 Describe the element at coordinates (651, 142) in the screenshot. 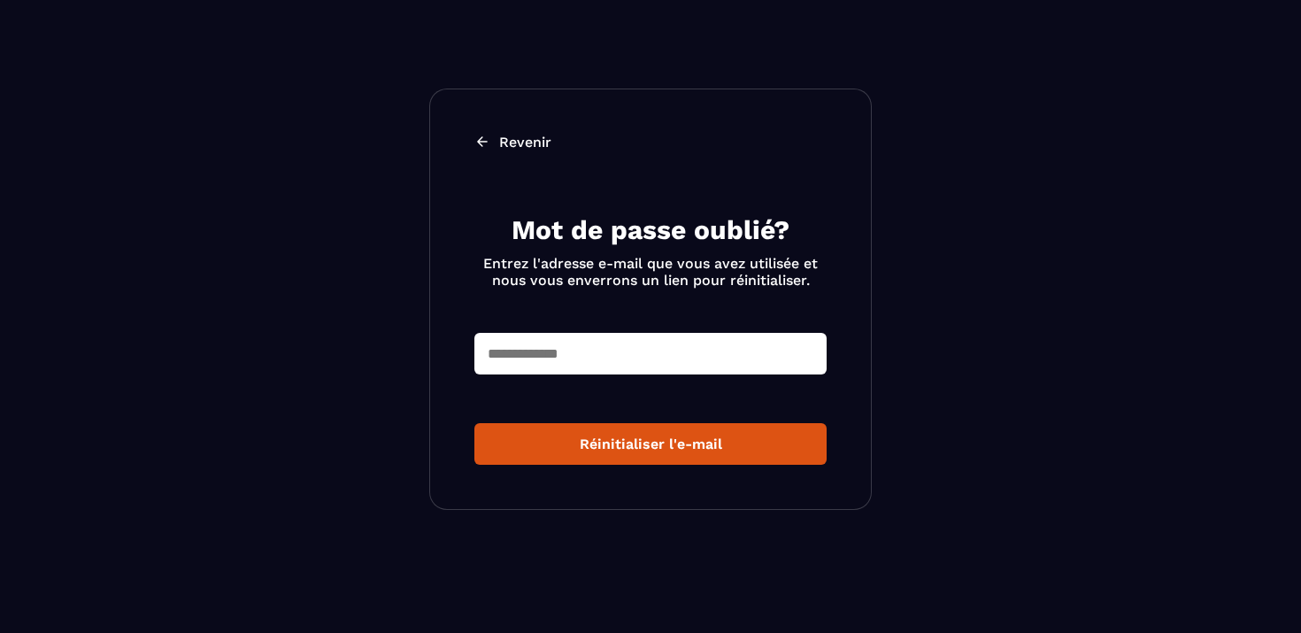

I see `a: Revenir` at that location.